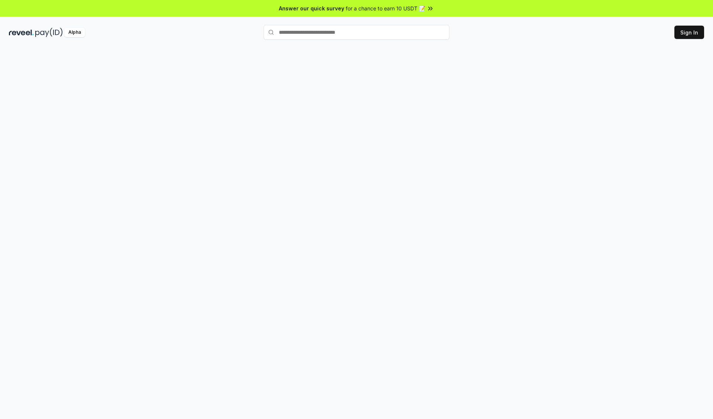  I want to click on img: pay_id, so click(49, 32).